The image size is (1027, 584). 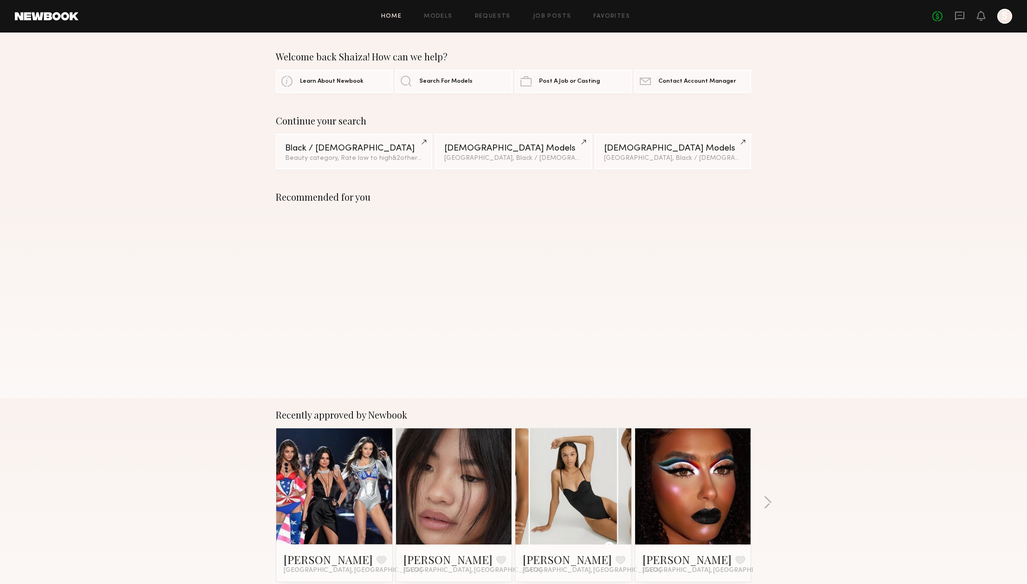 What do you see at coordinates (552, 16) in the screenshot?
I see `a: Job Posts` at bounding box center [552, 16].